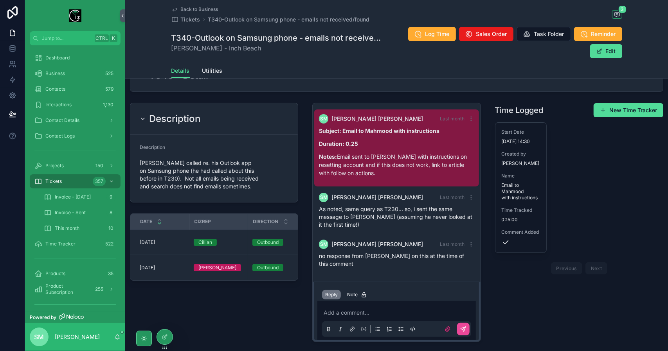 Image resolution: width=668 pixels, height=351 pixels. I want to click on span: Product Subscription, so click(67, 290).